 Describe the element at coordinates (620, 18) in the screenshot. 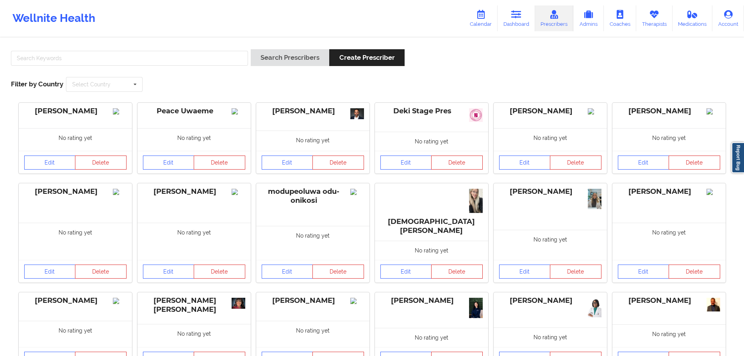

I see `a: Coaches` at that location.